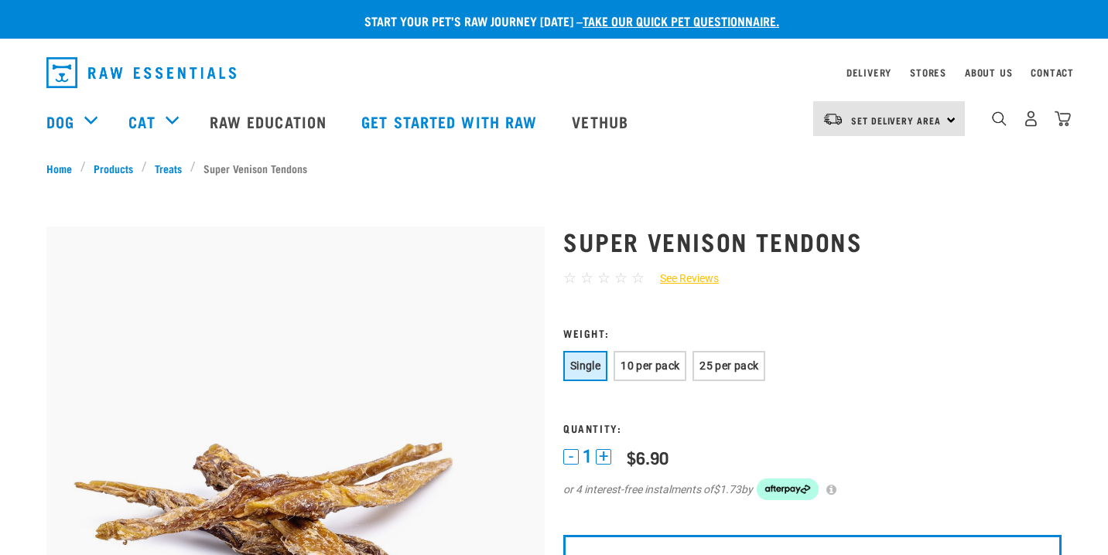 Image resolution: width=1108 pixels, height=555 pixels. What do you see at coordinates (896, 120) in the screenshot?
I see `span: Set Delivery Area` at bounding box center [896, 120].